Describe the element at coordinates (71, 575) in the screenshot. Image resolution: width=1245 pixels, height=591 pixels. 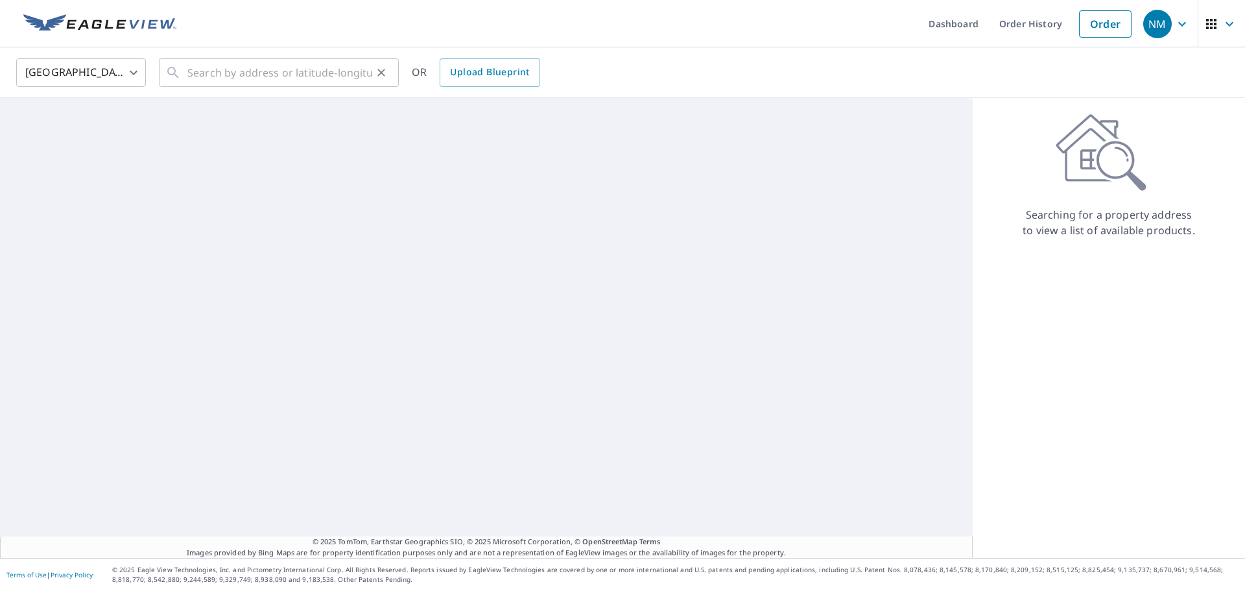
I see `a: Privacy Policy` at that location.